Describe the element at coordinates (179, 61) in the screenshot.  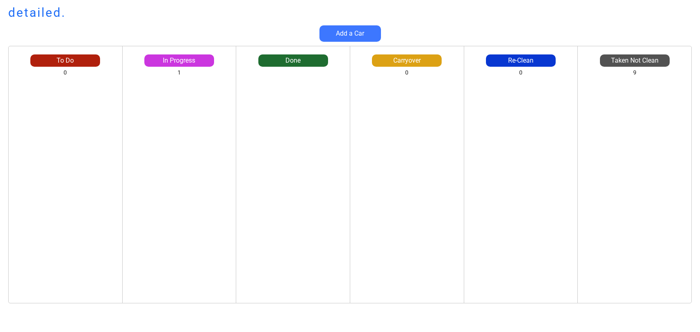
I see `div: In Progress` at that location.